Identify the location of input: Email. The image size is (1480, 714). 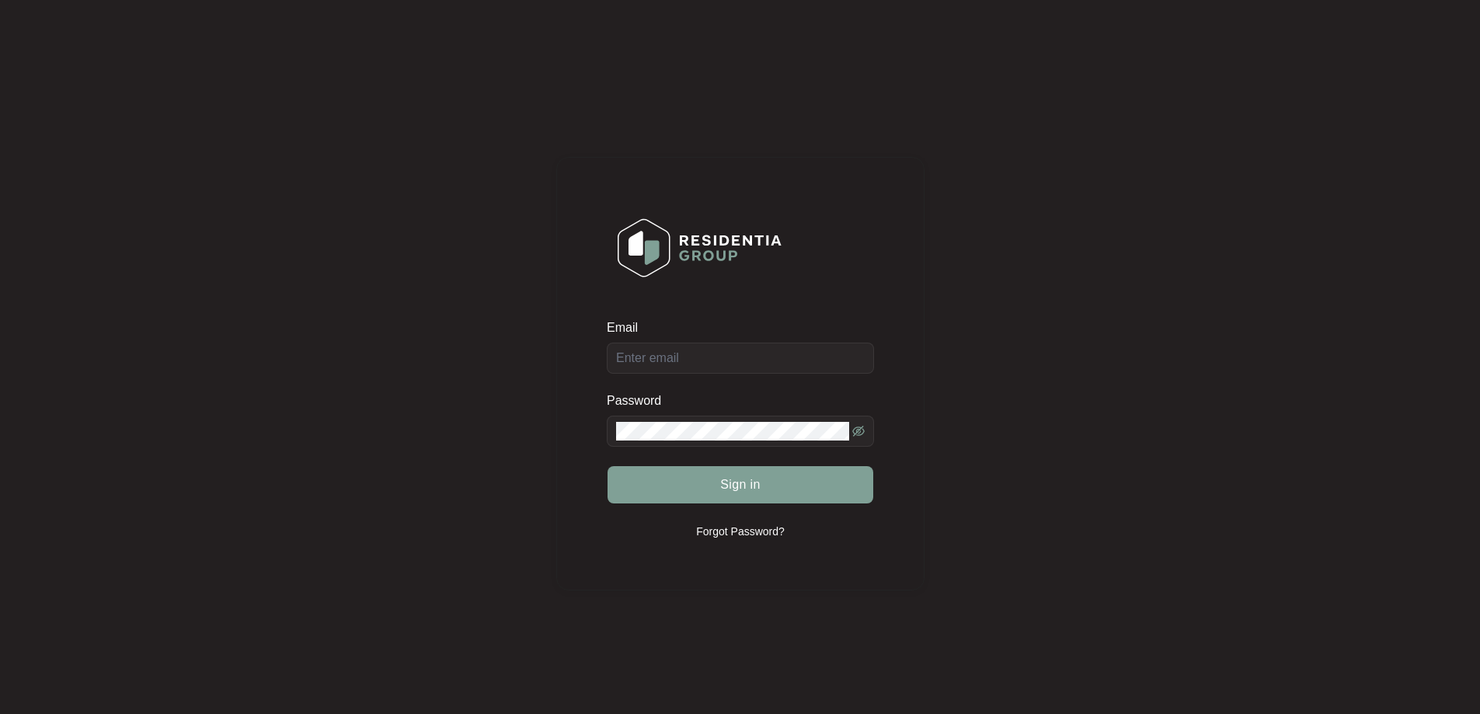
(741, 358).